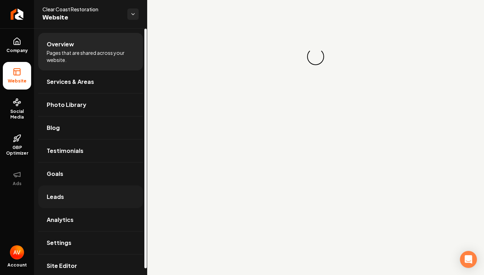  I want to click on span: Leads, so click(55, 197).